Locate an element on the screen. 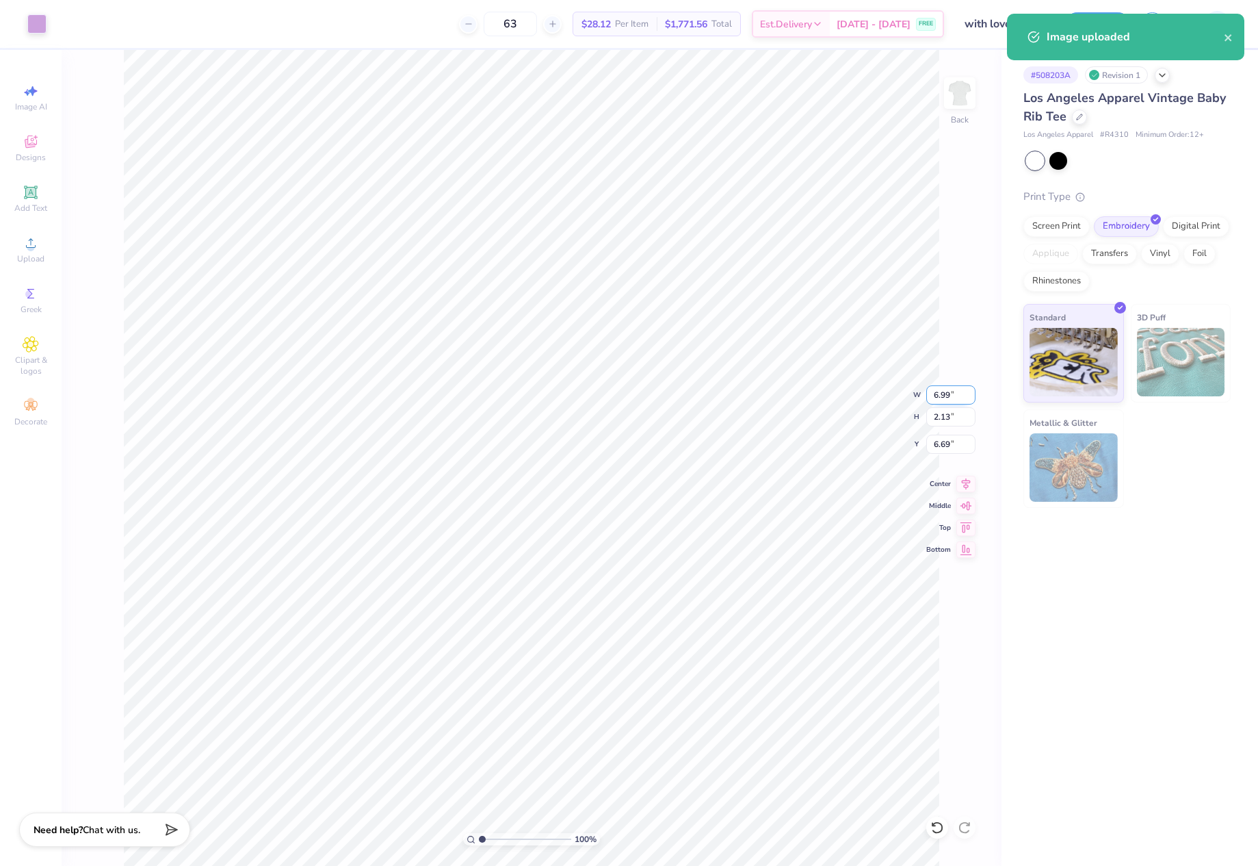  span: Top is located at coordinates (939, 528).